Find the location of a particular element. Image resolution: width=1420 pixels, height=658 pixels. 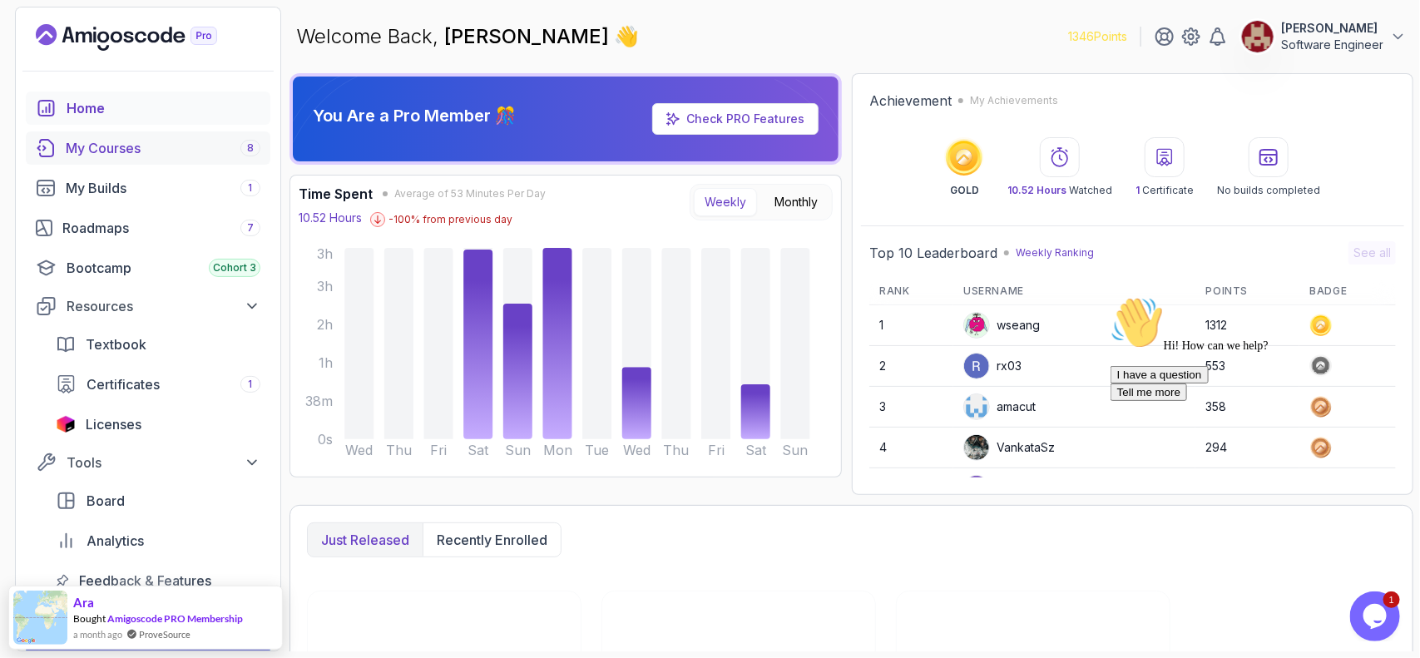

a: analytics is located at coordinates (158, 541).